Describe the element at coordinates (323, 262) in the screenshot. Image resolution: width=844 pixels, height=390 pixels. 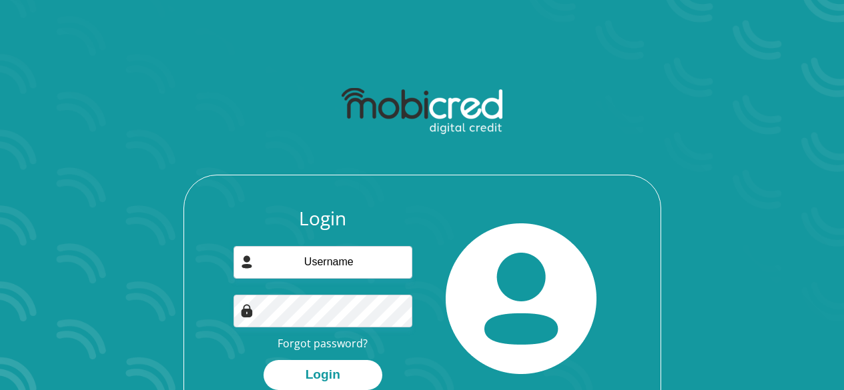
I see `input: Username` at that location.